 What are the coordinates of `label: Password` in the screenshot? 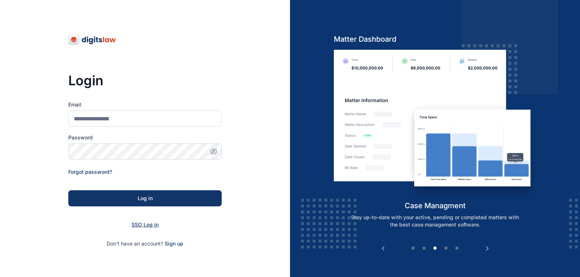 It's located at (145, 137).